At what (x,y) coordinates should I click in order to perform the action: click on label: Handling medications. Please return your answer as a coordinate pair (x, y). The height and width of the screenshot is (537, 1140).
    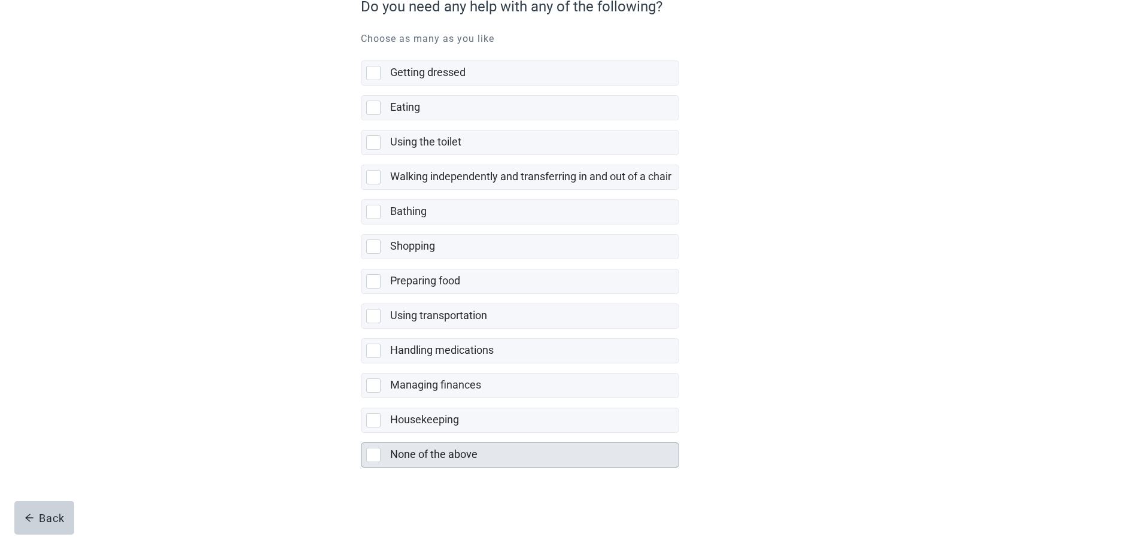
    Looking at the image, I should click on (442, 349).